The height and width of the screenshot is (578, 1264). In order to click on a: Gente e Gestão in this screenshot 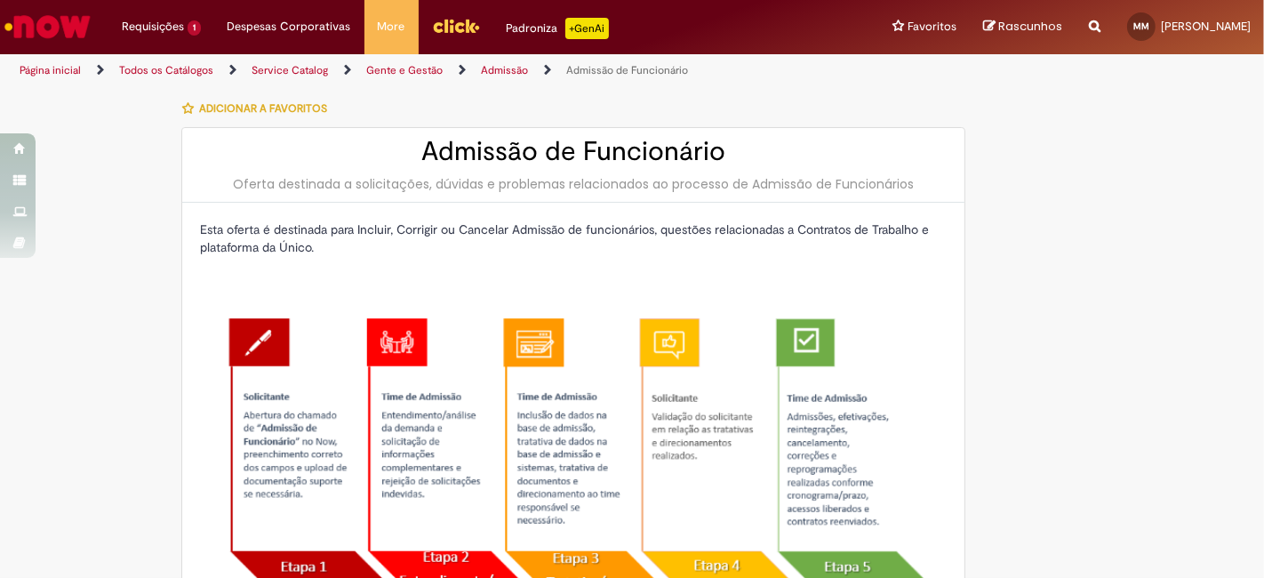, I will do `click(405, 70)`.